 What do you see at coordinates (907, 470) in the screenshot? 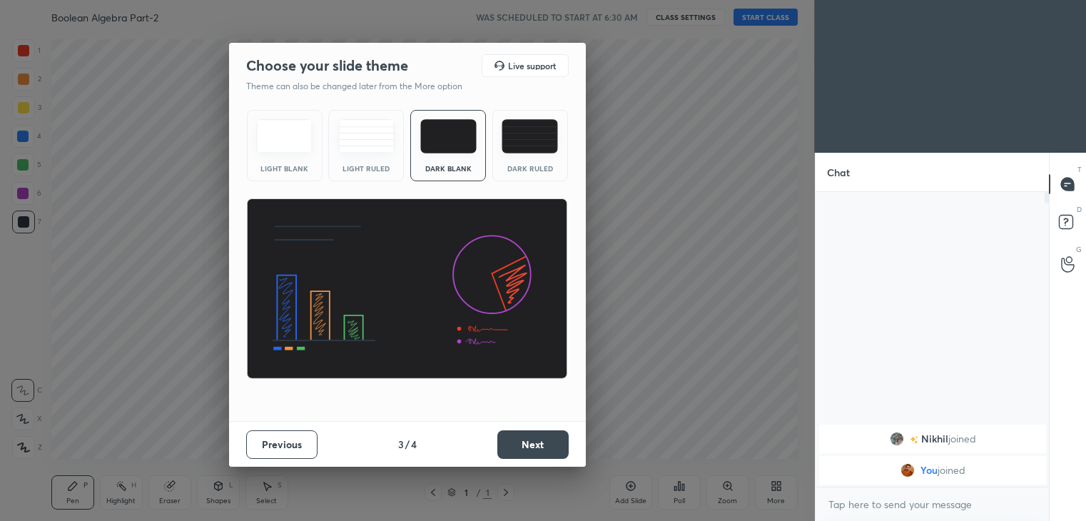
I see `img: 5786bad726924fb0bb2bae2edf64aade.jpg` at bounding box center [907, 470].